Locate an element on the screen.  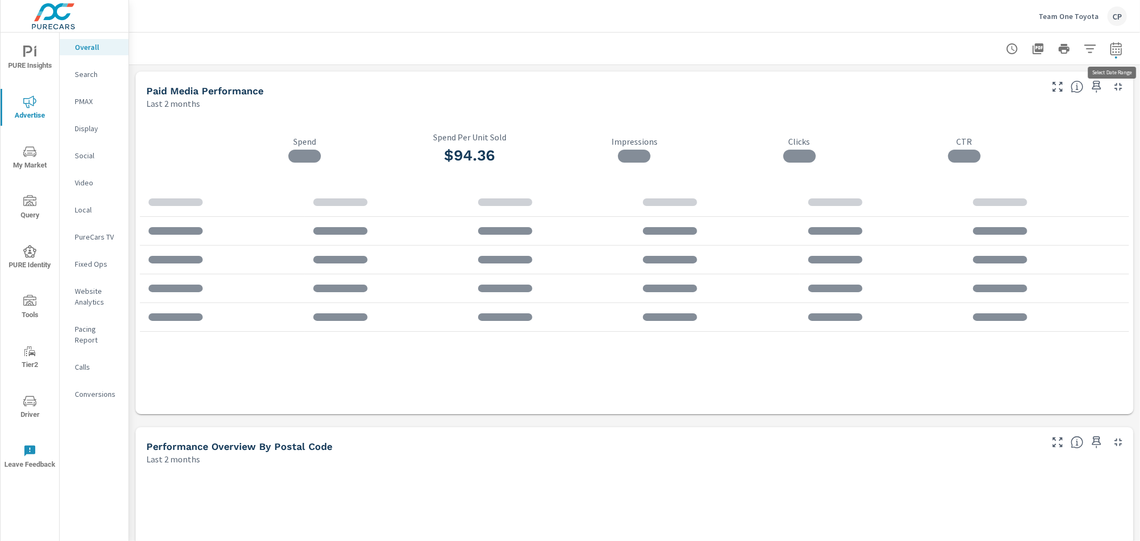
span: PURE Insights is located at coordinates (30, 59).